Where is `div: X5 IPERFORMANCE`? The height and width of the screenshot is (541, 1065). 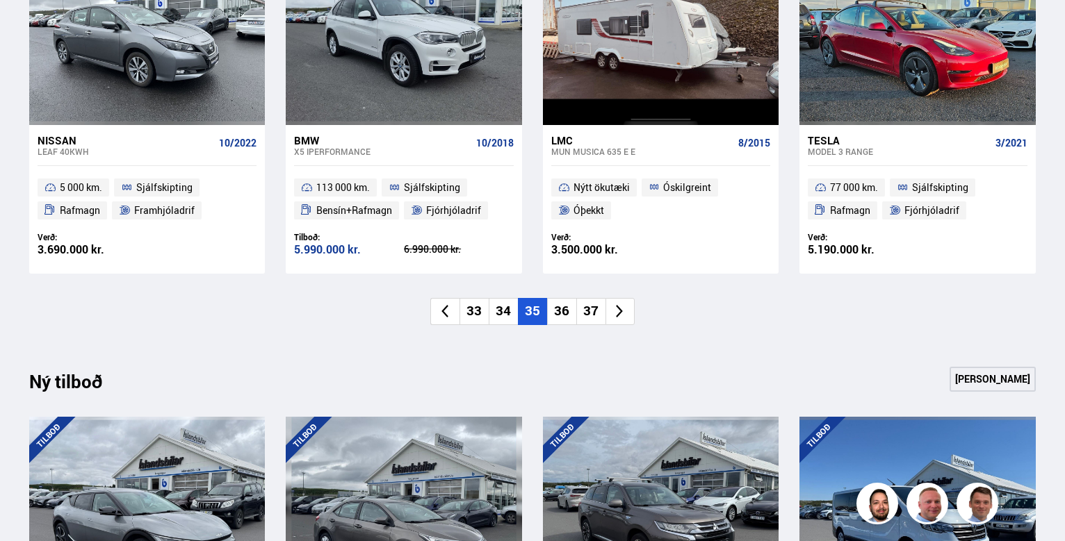
div: X5 IPERFORMANCE is located at coordinates (382, 151).